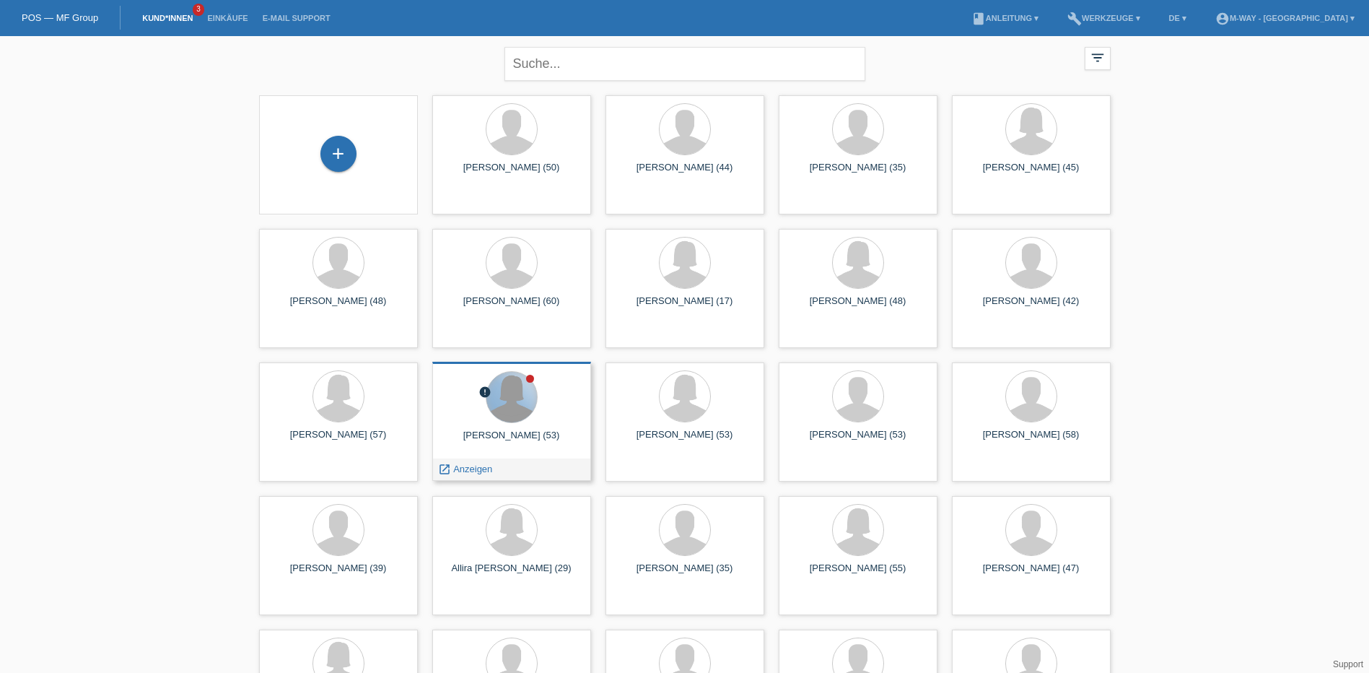 This screenshot has width=1369, height=673. I want to click on span: Anzeigen, so click(473, 468).